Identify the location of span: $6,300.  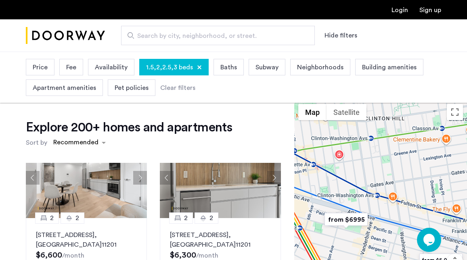
(183, 255).